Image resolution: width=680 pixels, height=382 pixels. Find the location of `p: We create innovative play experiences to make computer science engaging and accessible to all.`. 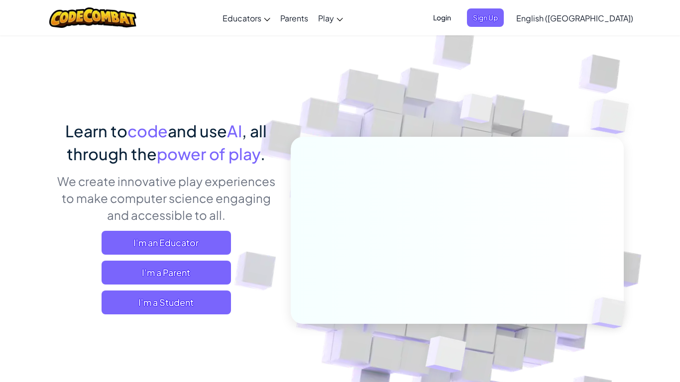

p: We create innovative play experiences to make computer science engaging and accessible to all. is located at coordinates (166, 198).